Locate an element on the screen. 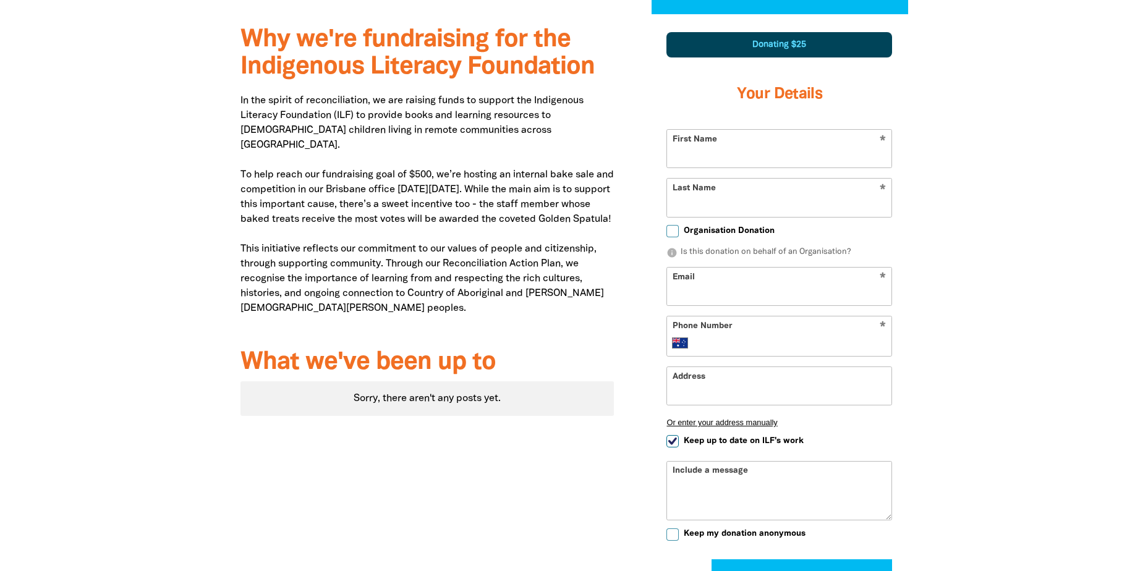 This screenshot has width=1148, height=571. i: Required is located at coordinates (883, 327).